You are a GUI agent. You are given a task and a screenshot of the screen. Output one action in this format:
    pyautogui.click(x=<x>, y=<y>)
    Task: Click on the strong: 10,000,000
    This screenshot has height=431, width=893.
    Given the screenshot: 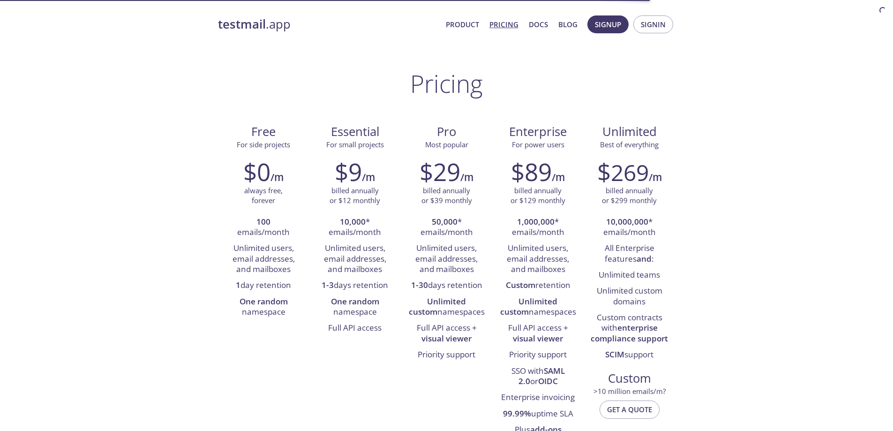 What is the action you would take?
    pyautogui.click(x=627, y=221)
    